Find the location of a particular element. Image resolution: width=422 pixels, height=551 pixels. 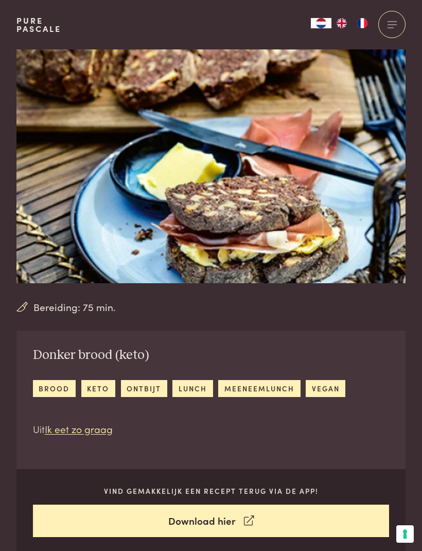

a: keto is located at coordinates (98, 388).